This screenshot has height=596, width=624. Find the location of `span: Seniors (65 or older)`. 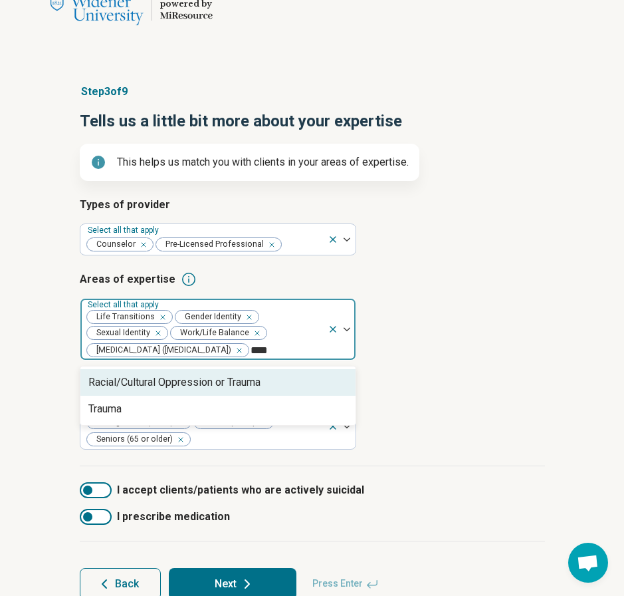

span: Seniors (65 or older) is located at coordinates (132, 439).